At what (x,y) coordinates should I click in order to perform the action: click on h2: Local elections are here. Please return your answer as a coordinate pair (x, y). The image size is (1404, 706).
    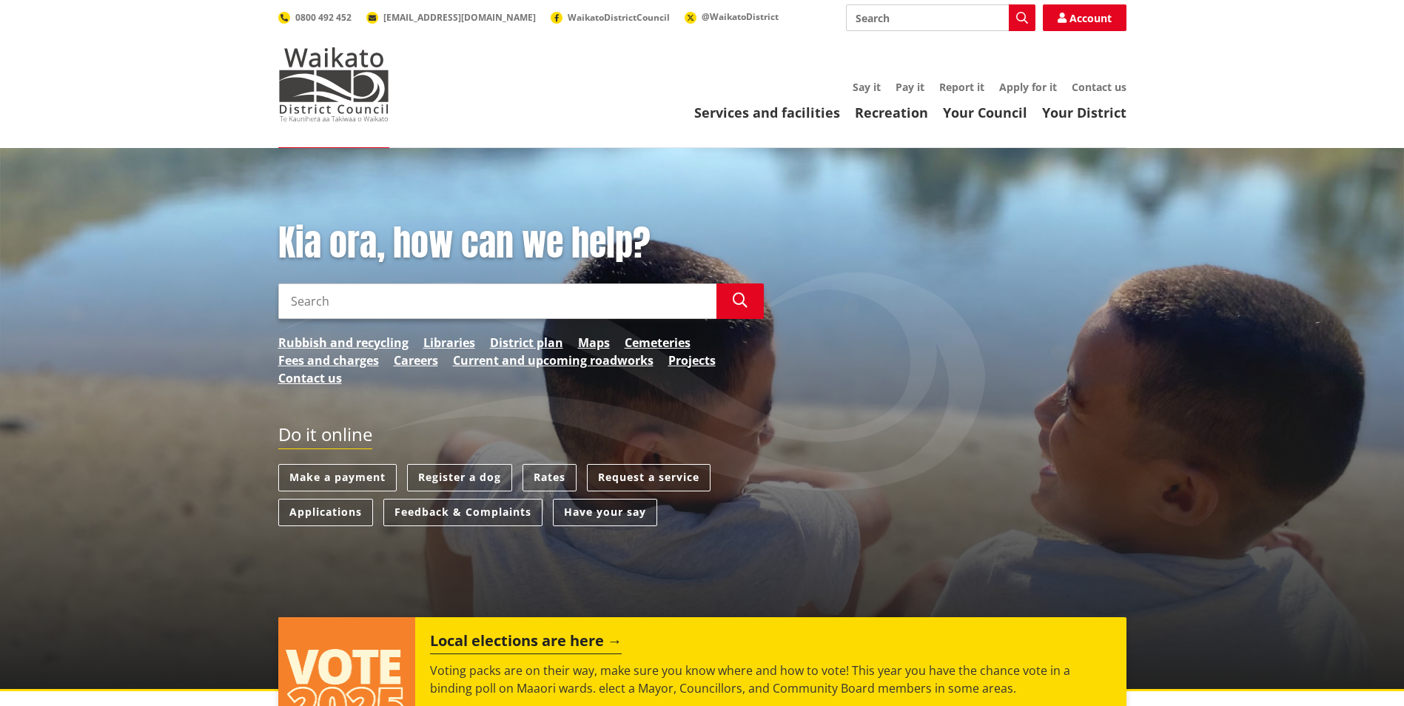
    Looking at the image, I should click on (525, 643).